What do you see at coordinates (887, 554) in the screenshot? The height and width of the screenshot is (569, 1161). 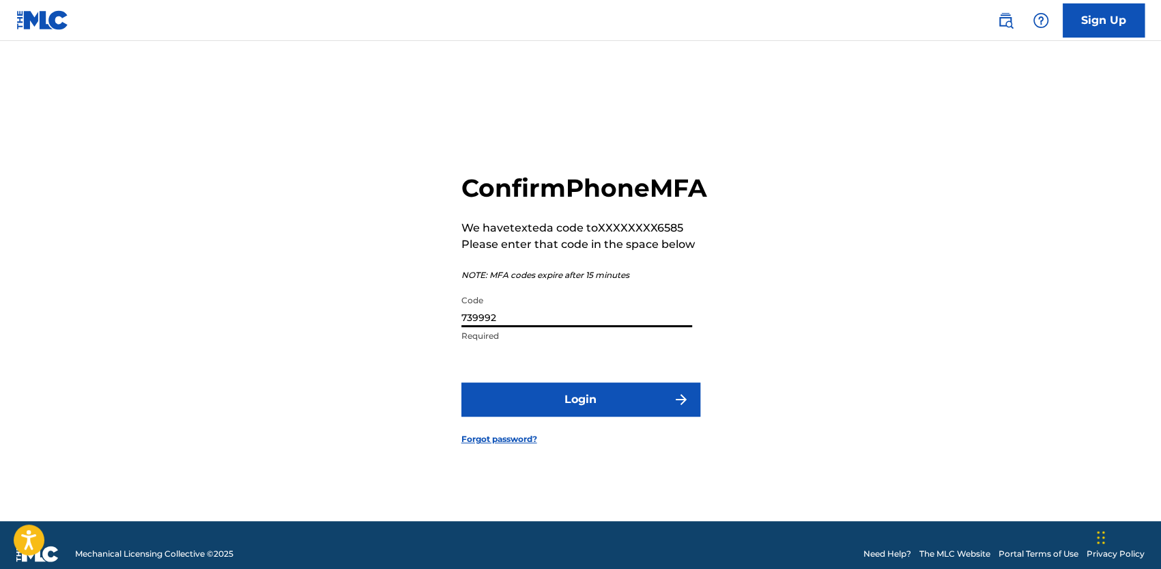 I see `a: Need Help?` at bounding box center [887, 554].